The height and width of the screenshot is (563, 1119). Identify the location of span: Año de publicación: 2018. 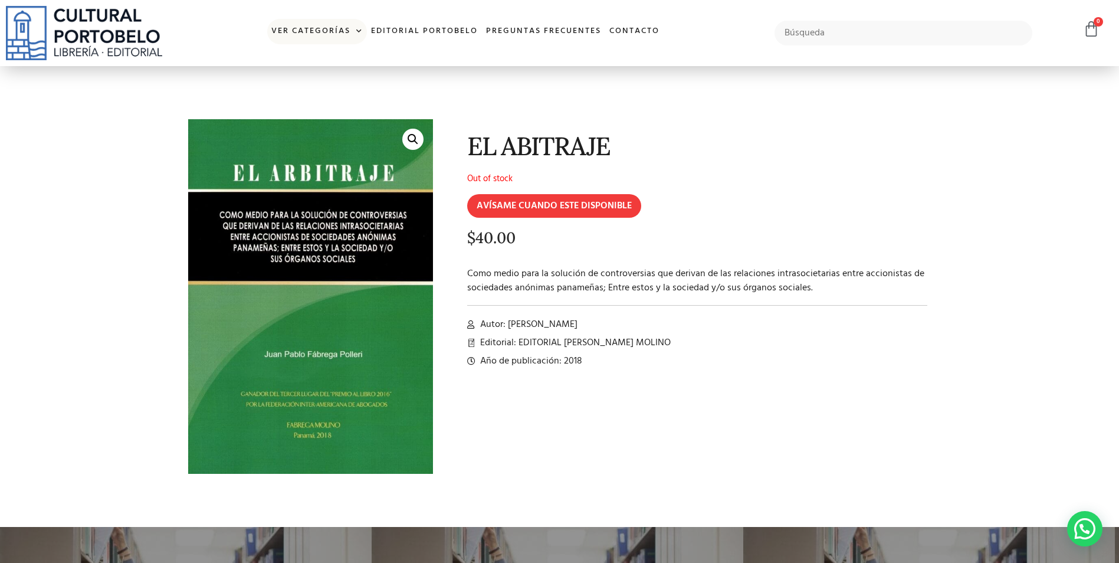
(530, 361).